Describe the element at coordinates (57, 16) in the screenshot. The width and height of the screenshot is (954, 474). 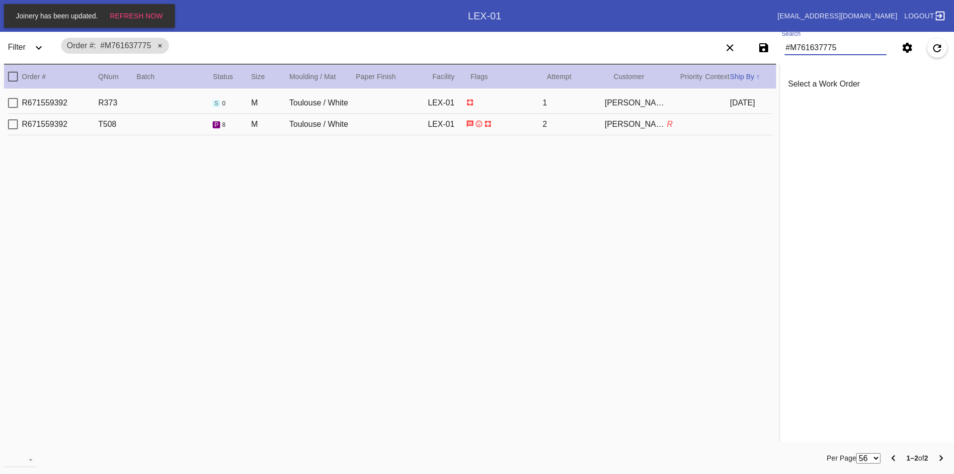
I see `span: Joinery has been updated.` at that location.